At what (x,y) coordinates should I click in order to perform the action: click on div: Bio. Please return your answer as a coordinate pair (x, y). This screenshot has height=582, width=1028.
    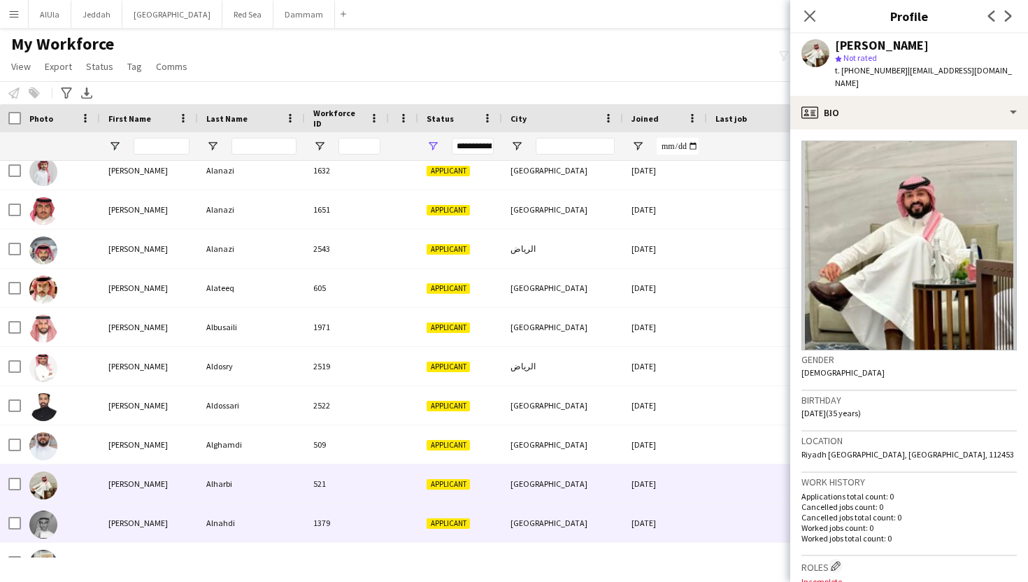
    Looking at the image, I should click on (909, 113).